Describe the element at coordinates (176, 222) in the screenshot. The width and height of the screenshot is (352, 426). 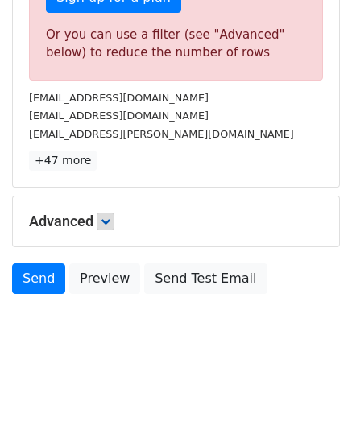
I see `h5: Advanced` at that location.